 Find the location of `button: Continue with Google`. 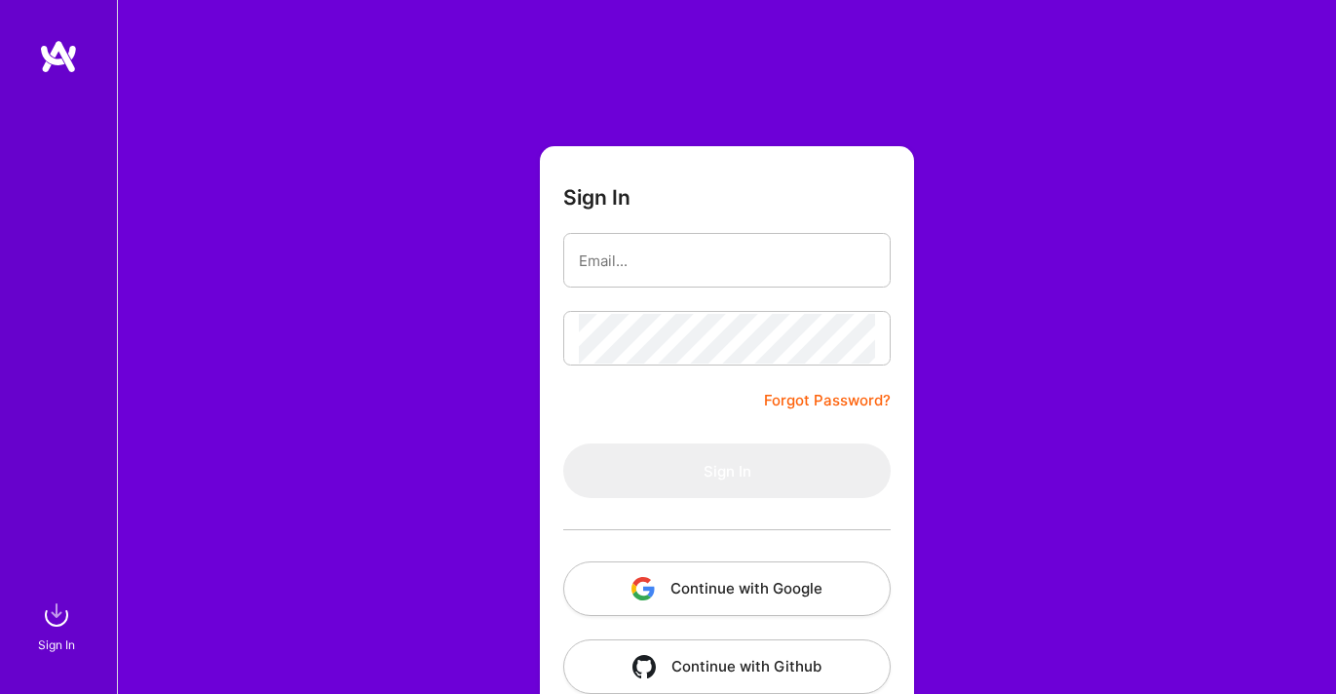

button: Continue with Google is located at coordinates (727, 588).